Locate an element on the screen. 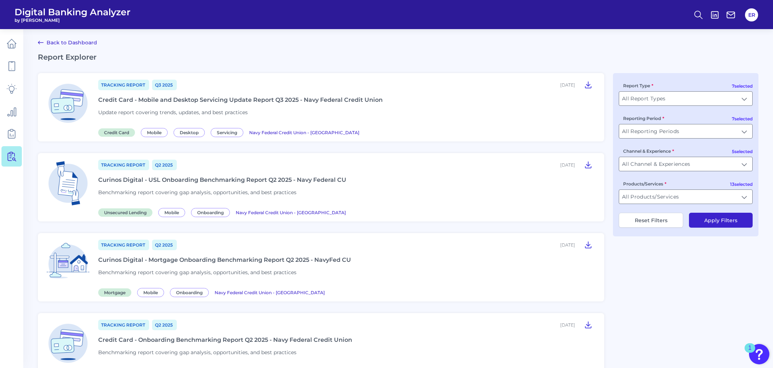 The width and height of the screenshot is (773, 368). span: Mortgage is located at coordinates (115, 292).